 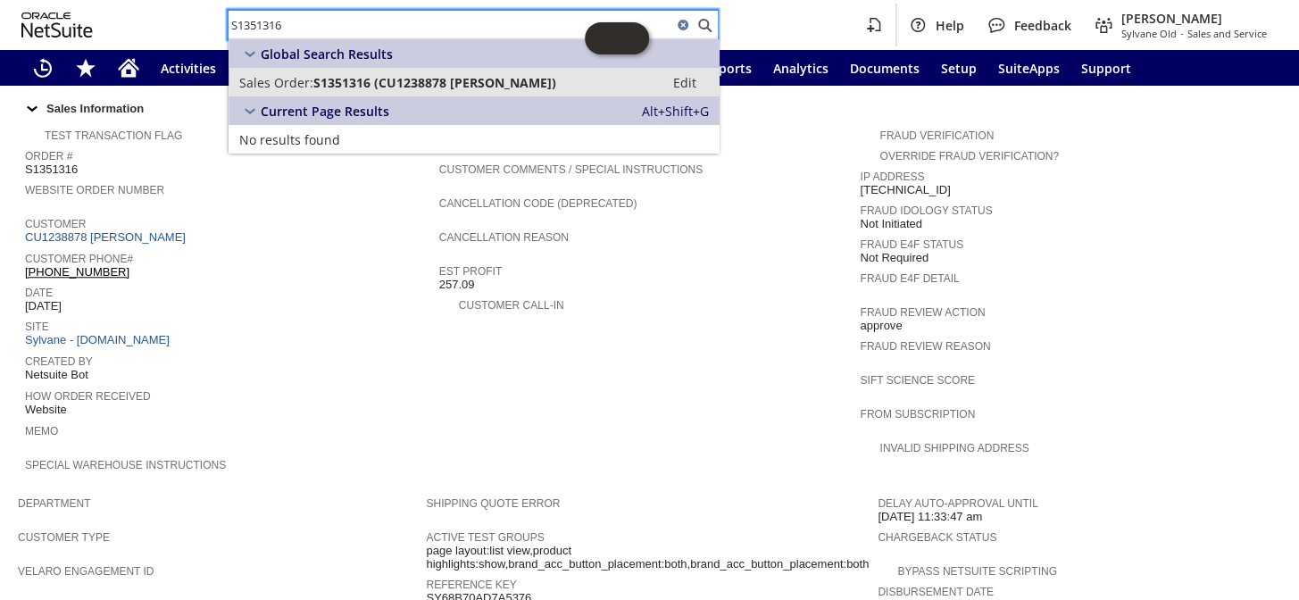 What do you see at coordinates (485, 537) in the screenshot?
I see `a: Active Test Groups` at bounding box center [485, 537].